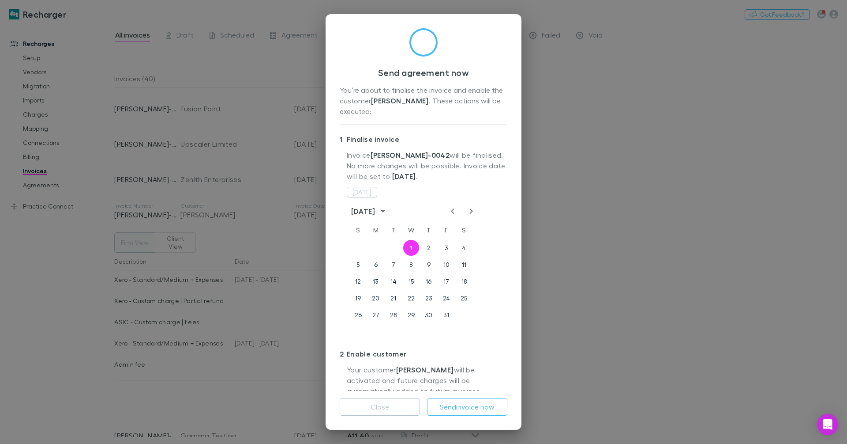  Describe the element at coordinates (358, 264) in the screenshot. I see `button: 5` at that location.